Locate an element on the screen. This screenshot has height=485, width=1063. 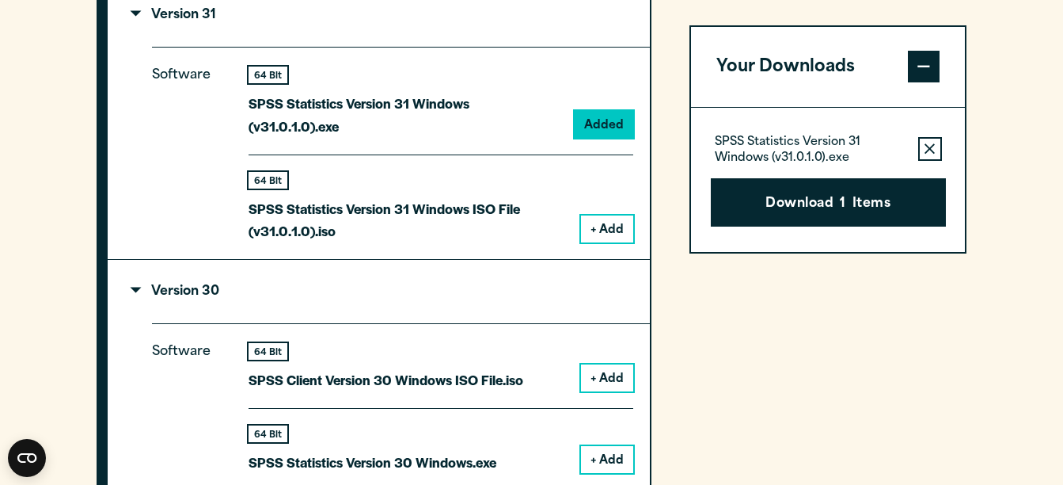
p: Version 30 is located at coordinates (176, 291).